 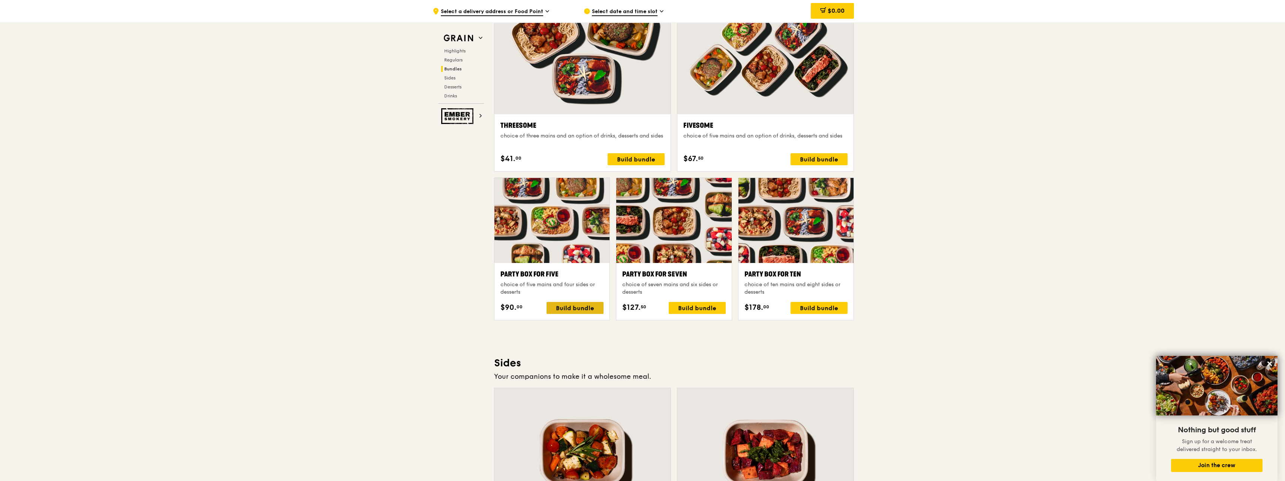 I want to click on span: Desserts, so click(x=453, y=87).